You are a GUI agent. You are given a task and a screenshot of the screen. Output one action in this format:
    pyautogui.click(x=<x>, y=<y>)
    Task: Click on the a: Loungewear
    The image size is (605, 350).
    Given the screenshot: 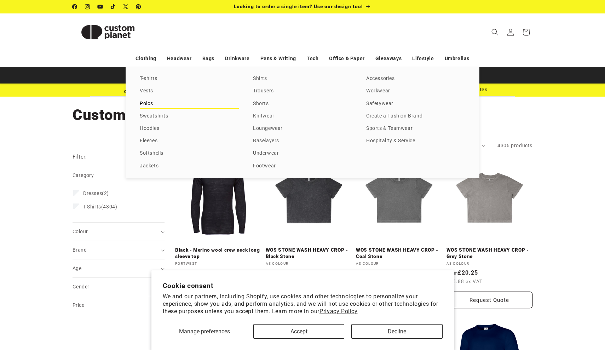 What is the action you would take?
    pyautogui.click(x=302, y=128)
    